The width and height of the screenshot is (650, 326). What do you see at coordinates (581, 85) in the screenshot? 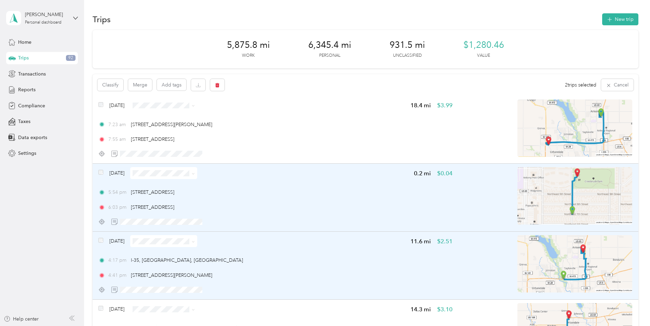
I see `span: 2 trips selected` at bounding box center [581, 85].